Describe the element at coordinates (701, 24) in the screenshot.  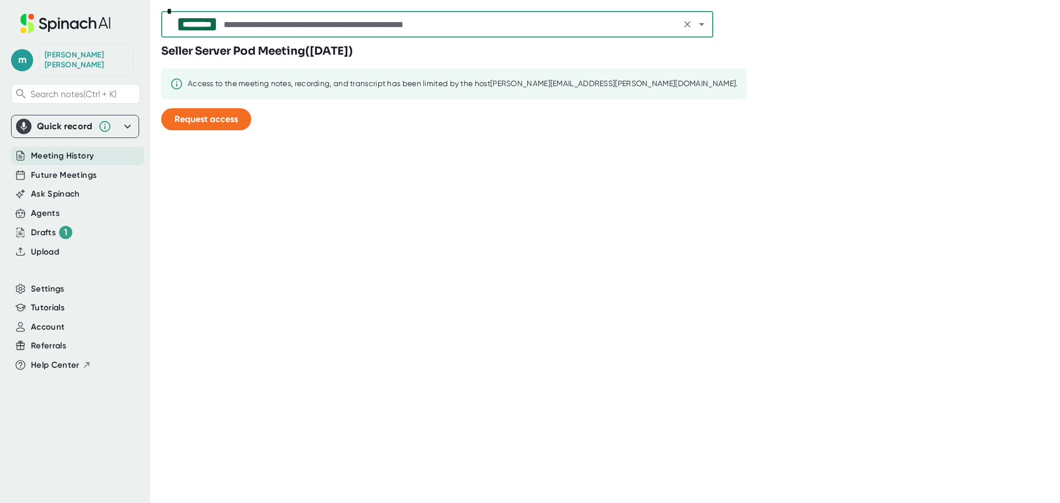
I see `button: Open` at that location.